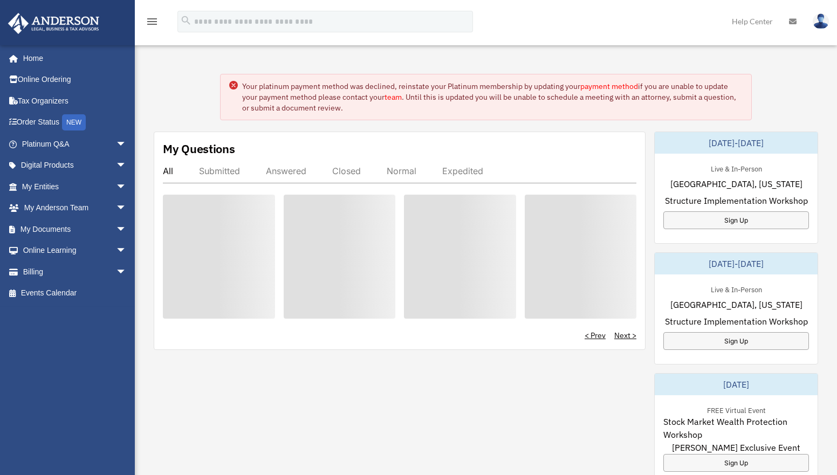 The image size is (837, 475). What do you see at coordinates (75, 166) in the screenshot?
I see `a: Digital Productsarrow_drop_down` at bounding box center [75, 166].